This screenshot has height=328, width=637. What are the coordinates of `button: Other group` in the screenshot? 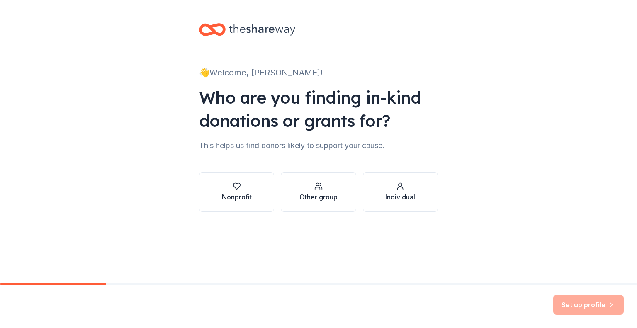 It's located at (318, 192).